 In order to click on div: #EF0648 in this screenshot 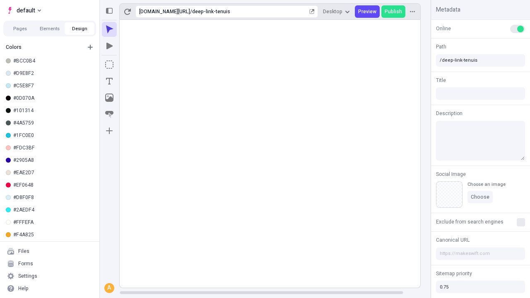, I will do `click(53, 185)`.